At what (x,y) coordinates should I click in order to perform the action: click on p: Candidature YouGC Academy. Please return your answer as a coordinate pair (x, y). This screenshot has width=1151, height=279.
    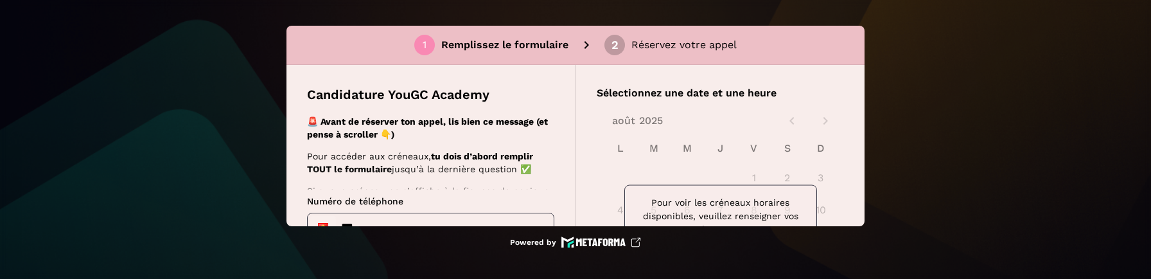
    Looking at the image, I should click on (398, 94).